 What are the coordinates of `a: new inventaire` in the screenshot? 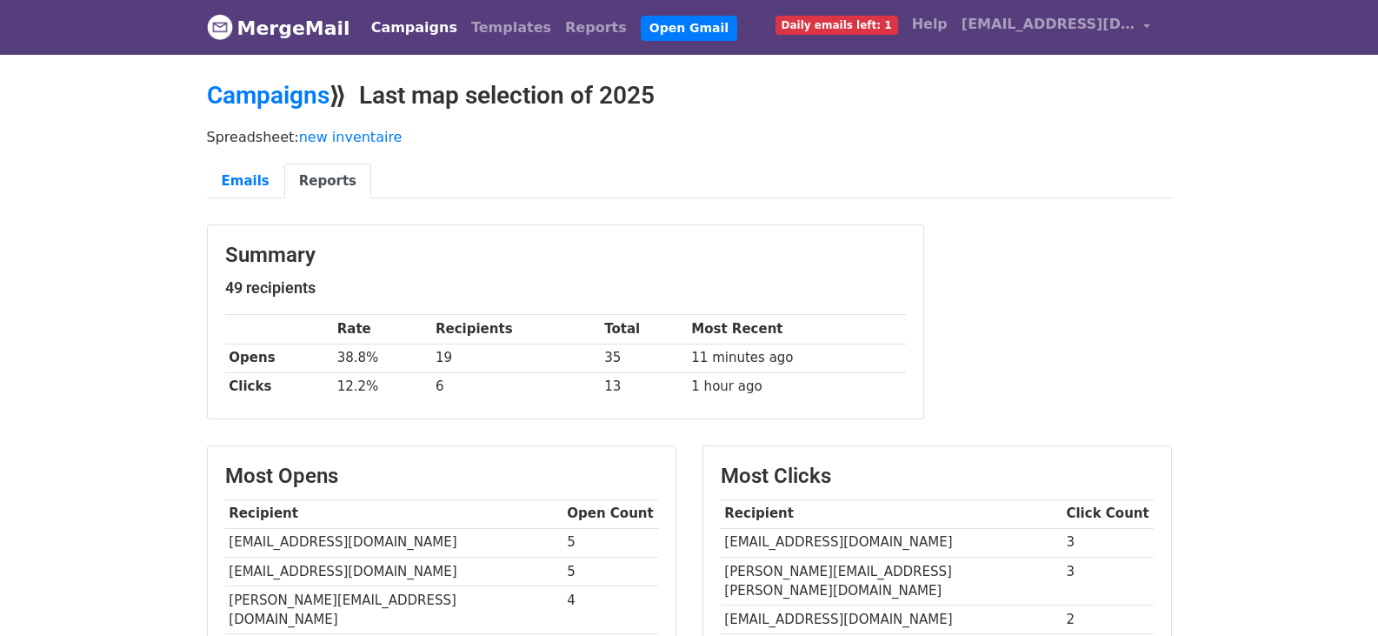 It's located at (350, 137).